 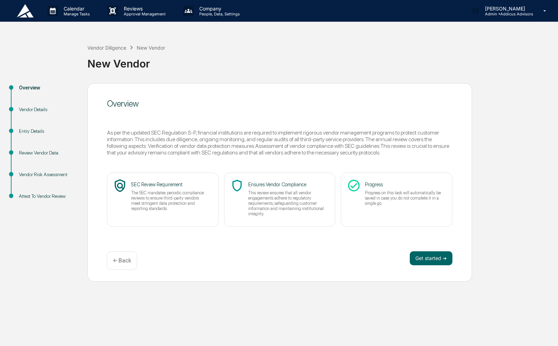 What do you see at coordinates (48, 153) in the screenshot?
I see `div: Review Vendor Data` at bounding box center [48, 153].